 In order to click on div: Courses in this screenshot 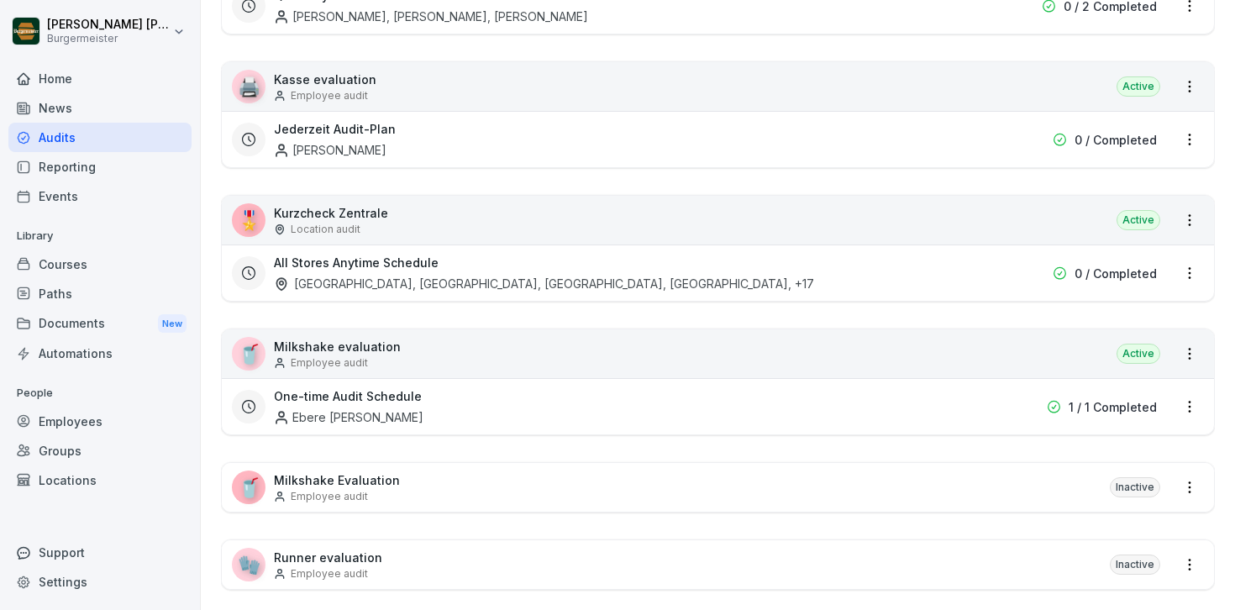, I will do `click(100, 264)`.